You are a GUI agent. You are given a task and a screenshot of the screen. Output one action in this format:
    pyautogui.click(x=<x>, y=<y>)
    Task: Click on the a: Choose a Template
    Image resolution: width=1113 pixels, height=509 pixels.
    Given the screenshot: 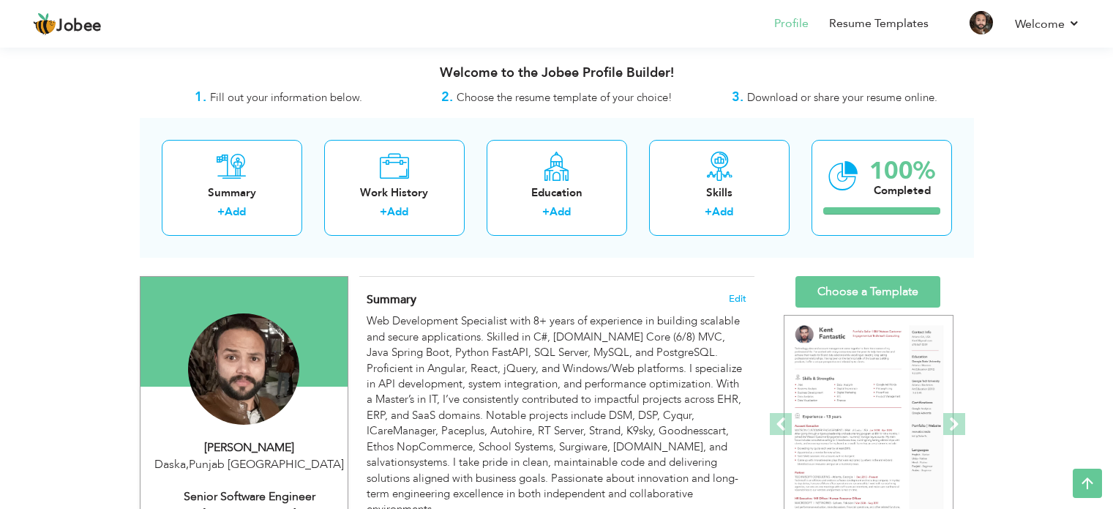 What is the action you would take?
    pyautogui.click(x=868, y=291)
    